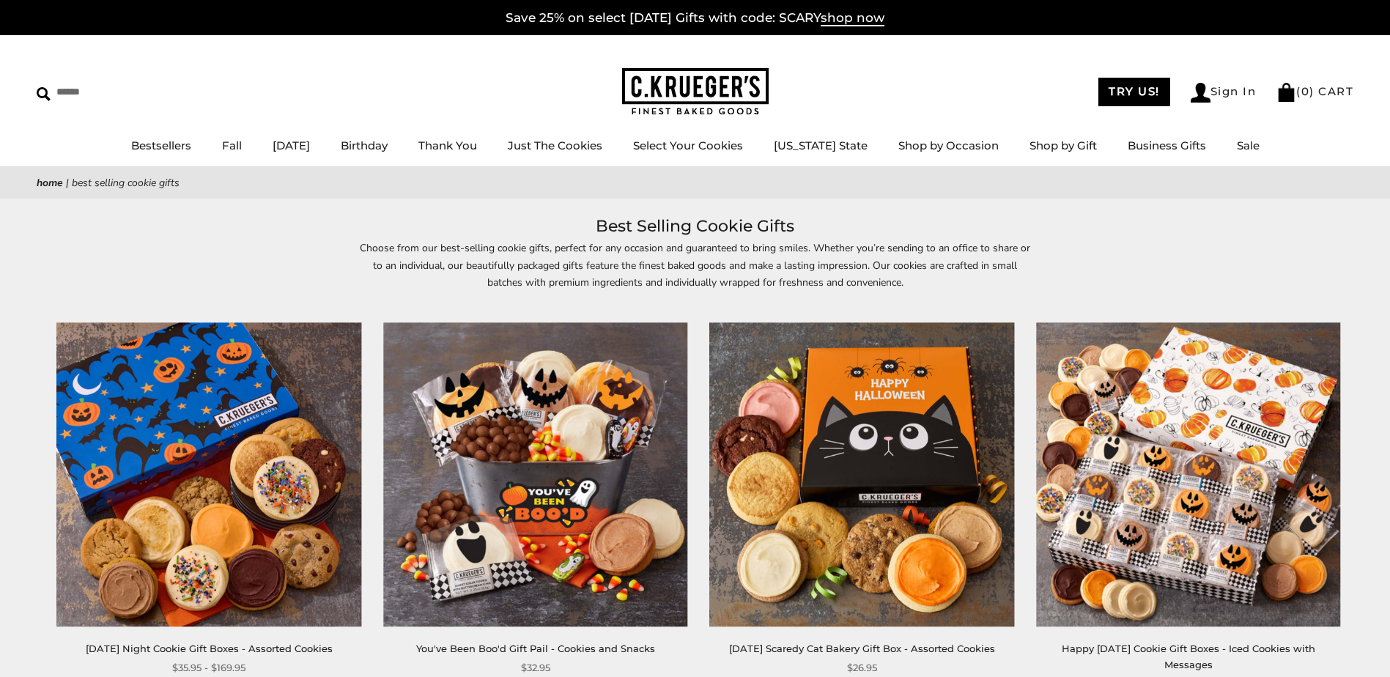 Image resolution: width=1390 pixels, height=677 pixels. Describe the element at coordinates (695, 92) in the screenshot. I see `img: C.KRUEGER'S` at that location.